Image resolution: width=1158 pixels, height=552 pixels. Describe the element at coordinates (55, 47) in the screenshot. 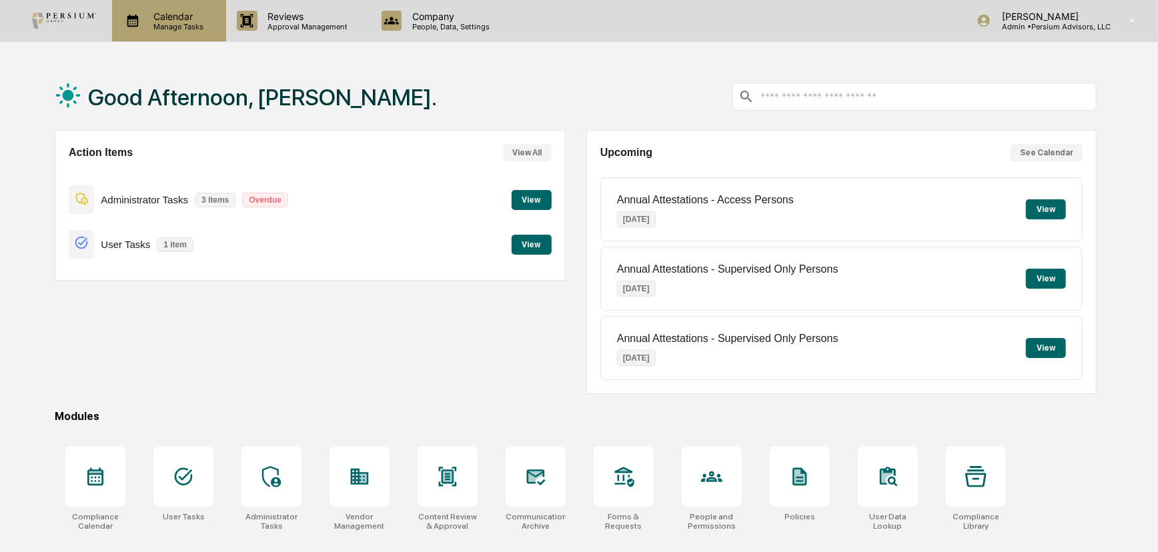

I see `span: Data Lookup` at that location.